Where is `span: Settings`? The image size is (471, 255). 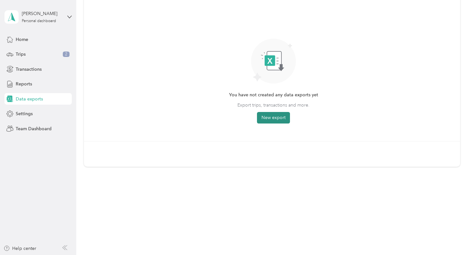 span: Settings is located at coordinates (24, 114).